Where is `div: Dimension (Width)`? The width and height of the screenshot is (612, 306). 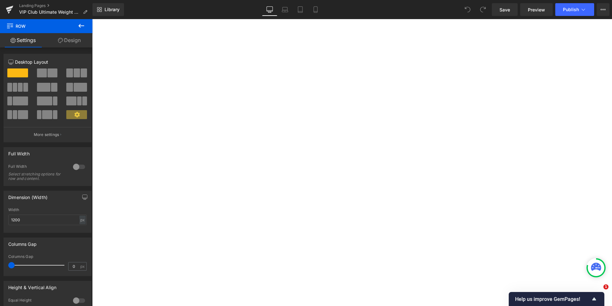
div: Dimension (Width) is located at coordinates (28, 196).